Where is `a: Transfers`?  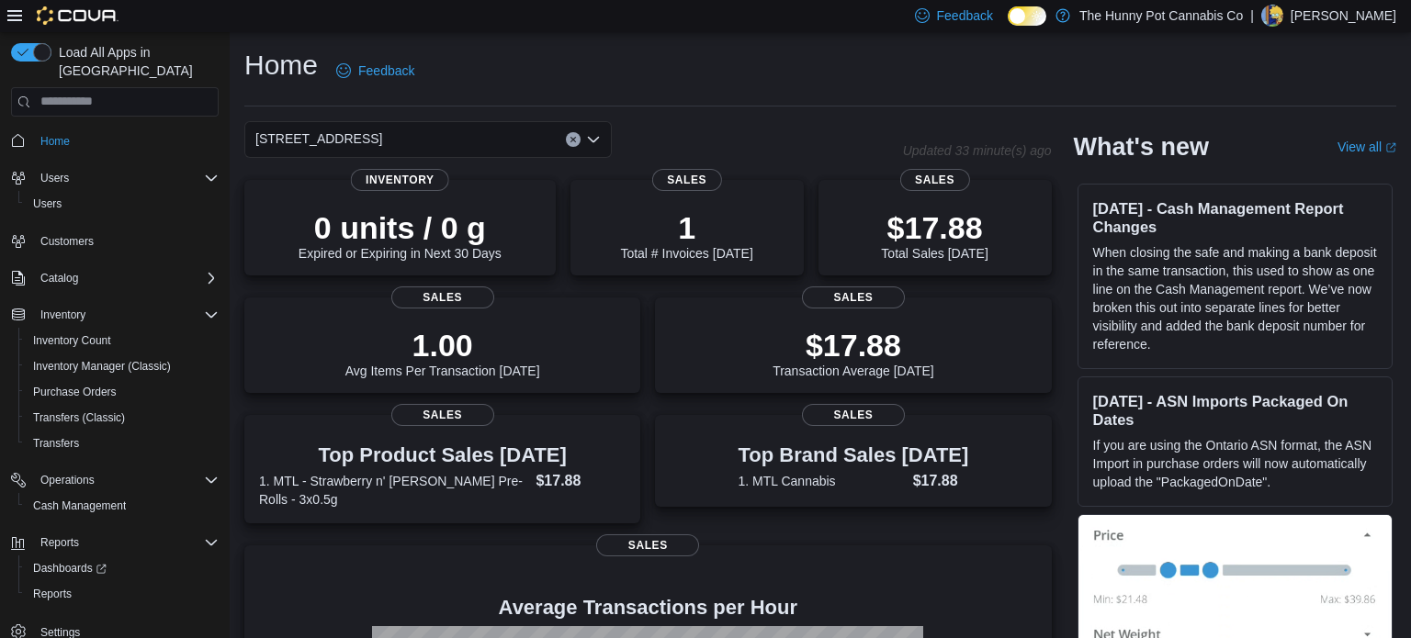
a: Transfers is located at coordinates (56, 444).